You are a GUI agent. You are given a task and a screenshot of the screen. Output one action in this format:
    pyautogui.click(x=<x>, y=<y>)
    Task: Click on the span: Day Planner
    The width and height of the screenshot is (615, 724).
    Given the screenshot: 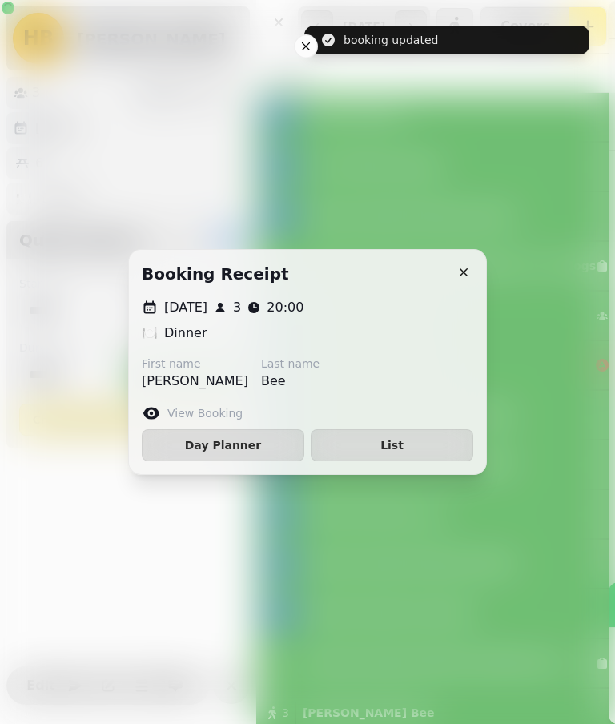 What is the action you would take?
    pyautogui.click(x=223, y=445)
    